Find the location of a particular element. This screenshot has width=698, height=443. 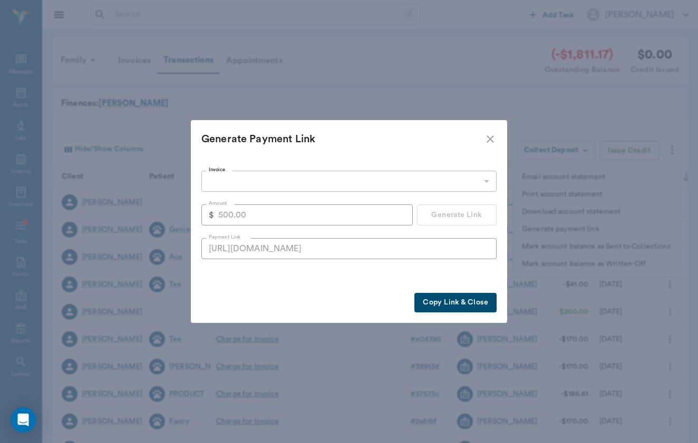

div: Open Intercom Messenger is located at coordinates (23, 420).